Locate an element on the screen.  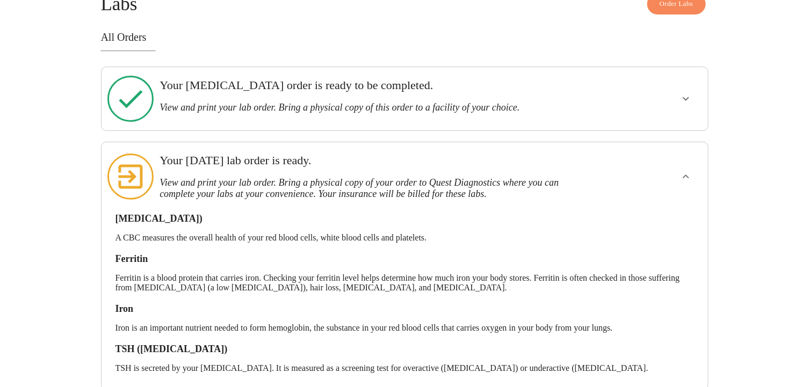
p: Iron is an important nutrient needed to form hemoglobin, the substance in your red blood cells th... is located at coordinates (405, 328).